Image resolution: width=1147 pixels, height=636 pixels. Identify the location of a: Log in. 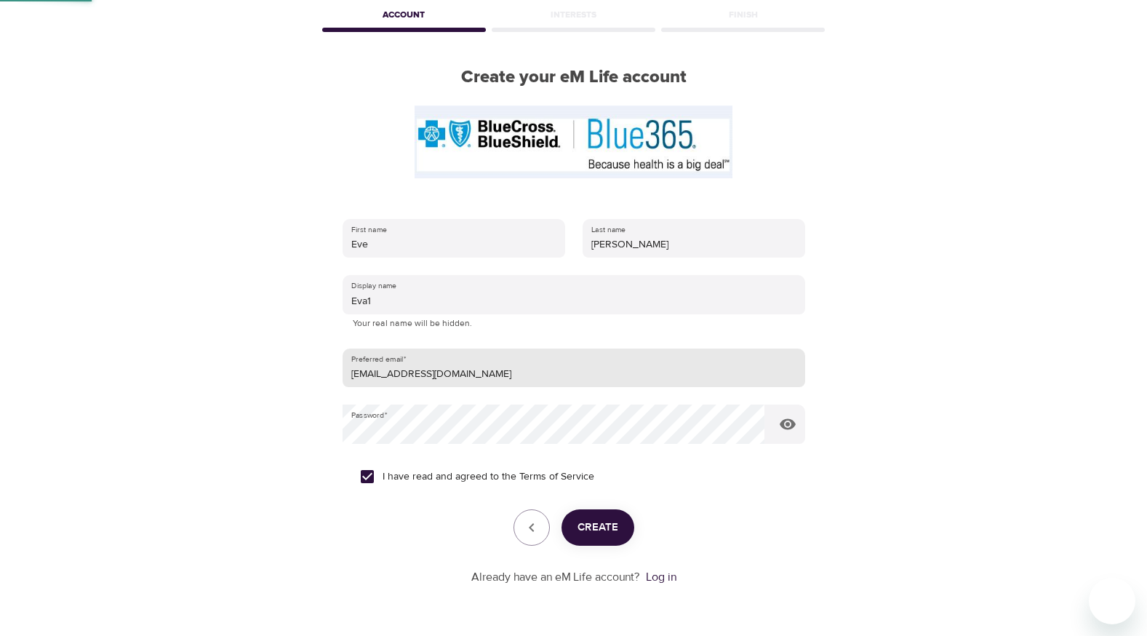
(661, 577).